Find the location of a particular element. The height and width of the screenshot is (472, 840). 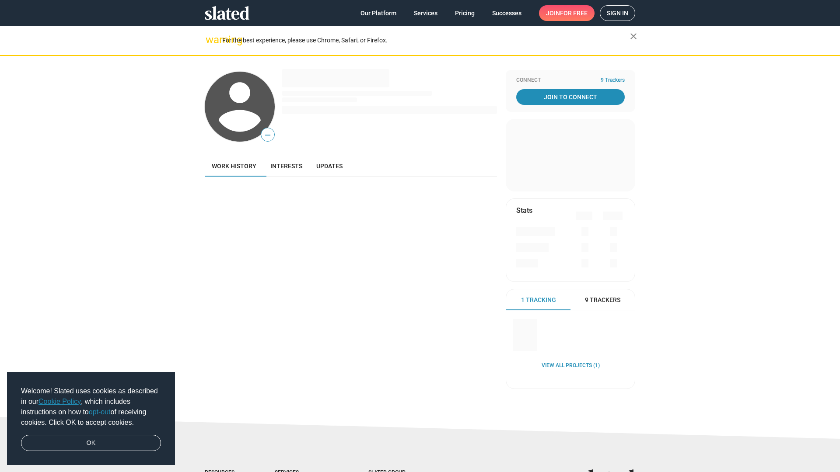

span: 1 Tracking is located at coordinates (538, 300).